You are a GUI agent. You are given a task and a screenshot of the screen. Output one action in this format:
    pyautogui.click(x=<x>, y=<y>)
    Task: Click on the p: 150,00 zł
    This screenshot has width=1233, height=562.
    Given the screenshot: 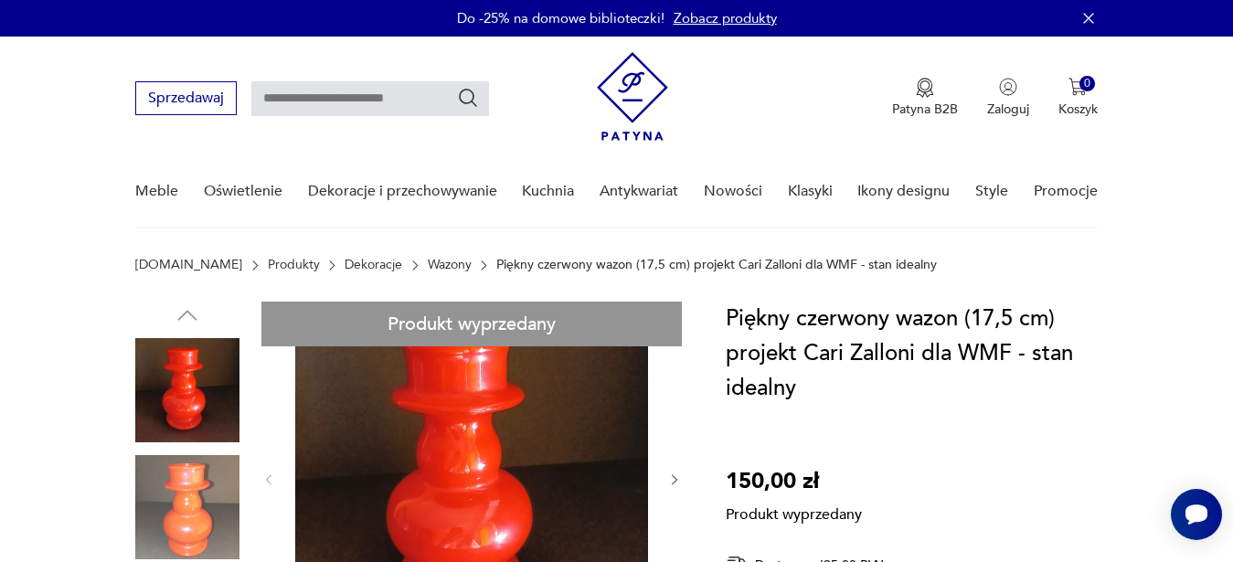 What is the action you would take?
    pyautogui.click(x=793, y=482)
    